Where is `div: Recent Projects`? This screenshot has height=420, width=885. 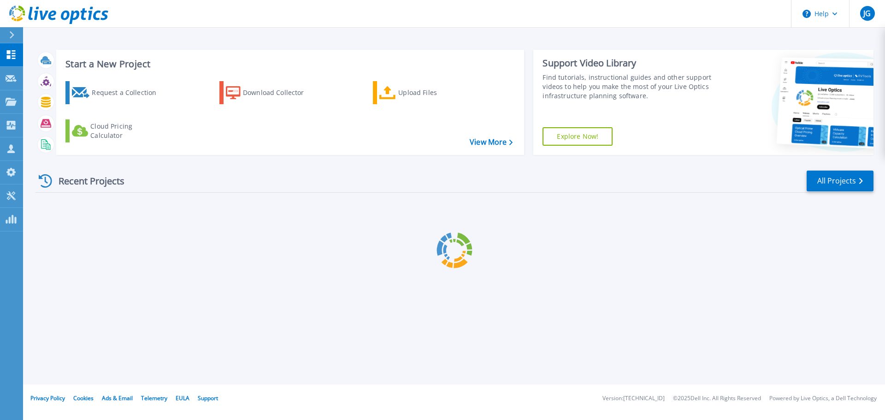 div: Recent Projects is located at coordinates (86, 181).